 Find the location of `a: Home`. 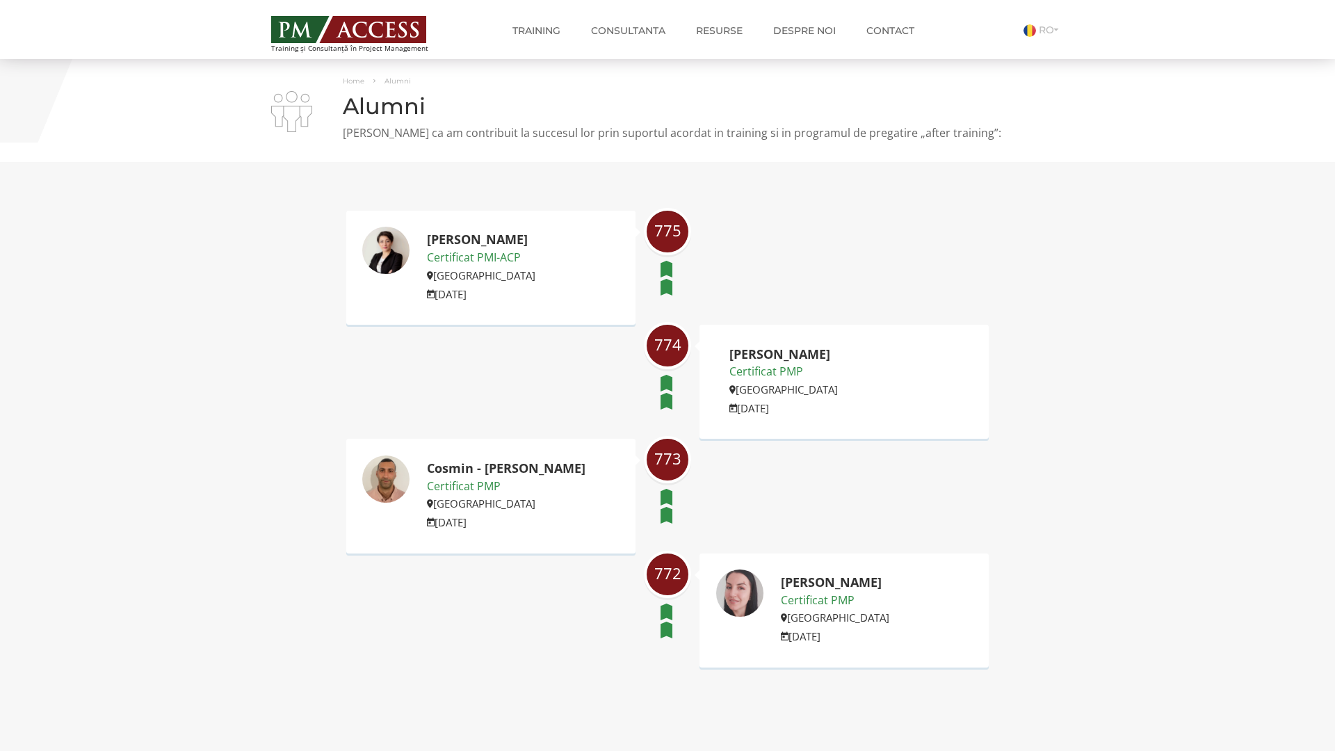

a: Home is located at coordinates (353, 81).